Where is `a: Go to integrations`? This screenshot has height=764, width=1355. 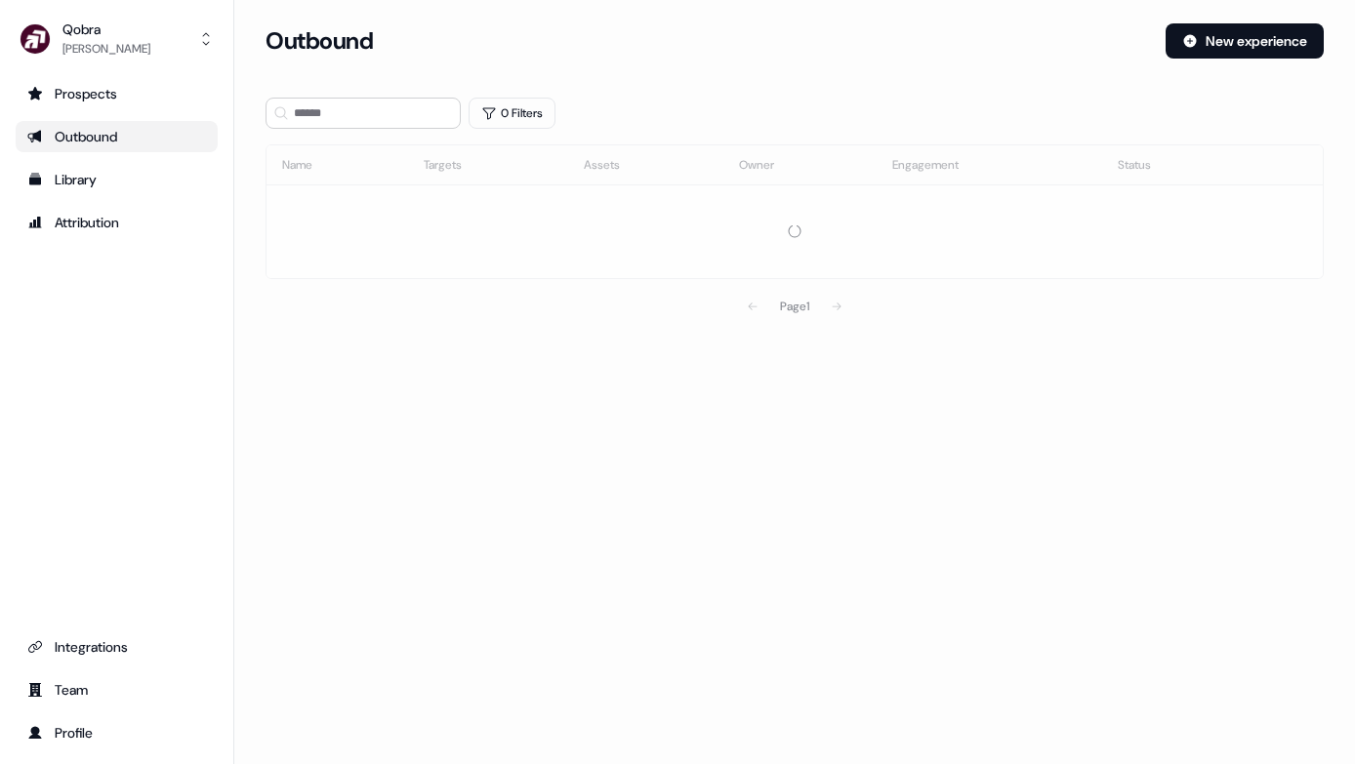 a: Go to integrations is located at coordinates (116, 647).